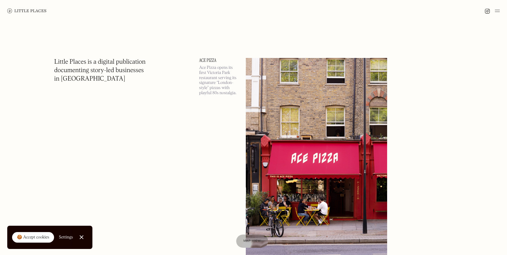 This screenshot has height=255, width=507. I want to click on a: Close Cookie Popup, so click(82, 237).